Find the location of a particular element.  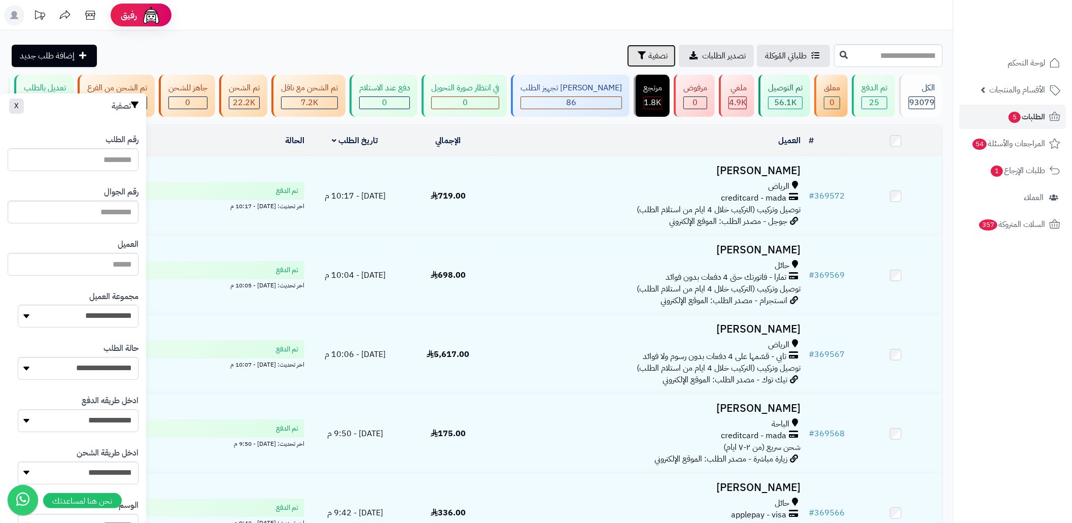

span: تصدير الطلبات is located at coordinates (724, 56).